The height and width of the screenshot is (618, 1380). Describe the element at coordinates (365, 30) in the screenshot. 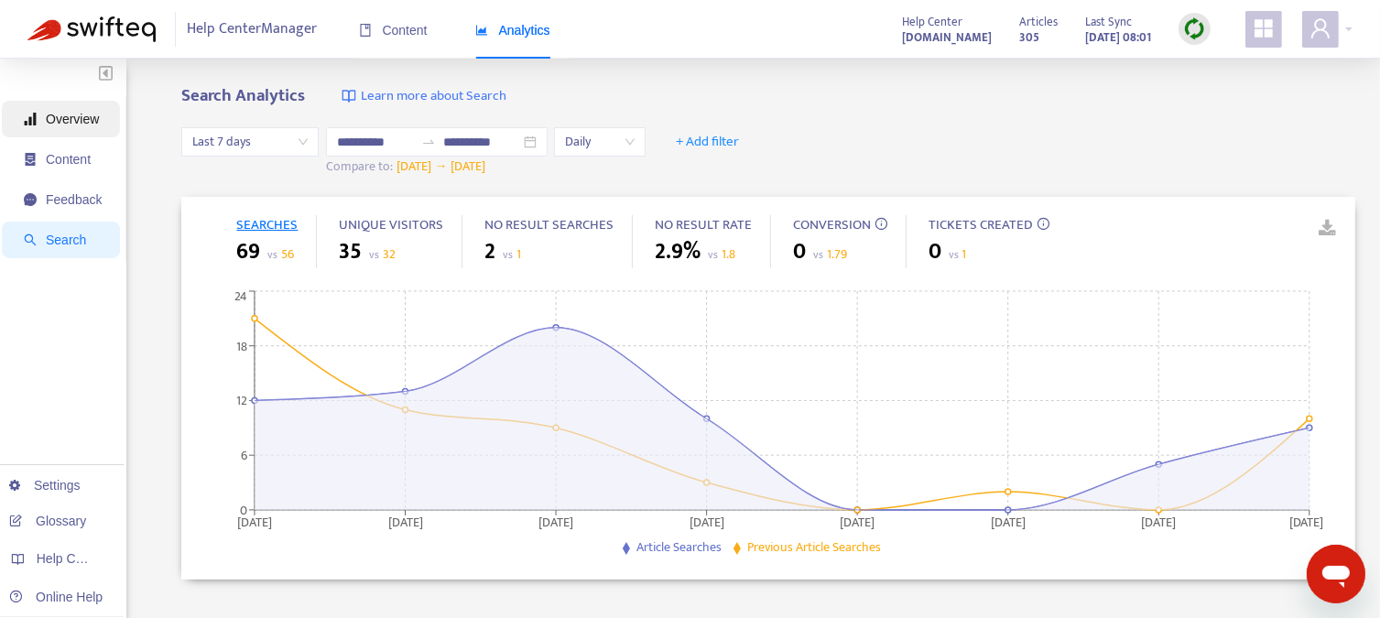

I see `span: book` at that location.